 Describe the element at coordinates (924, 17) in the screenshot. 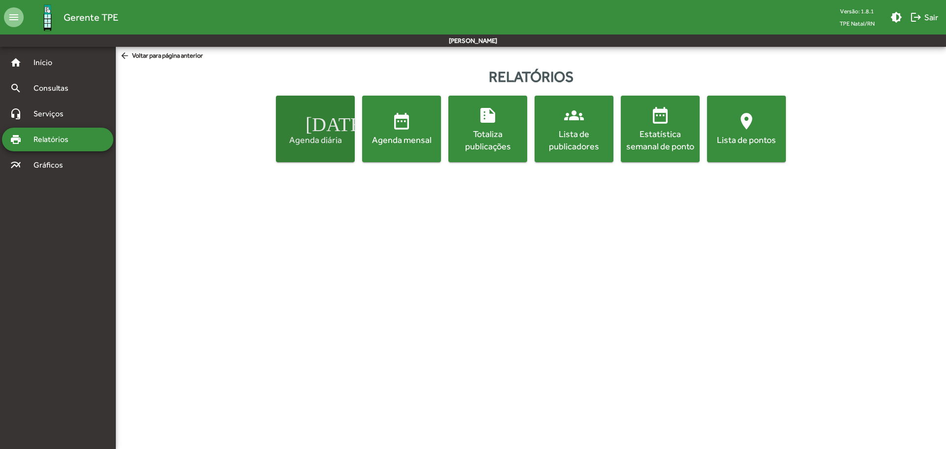

I see `span: Sair` at that location.